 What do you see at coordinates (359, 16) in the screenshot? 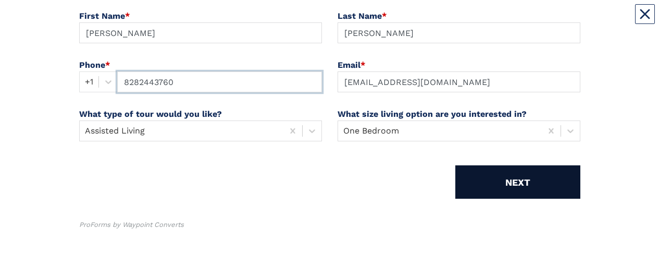
I see `span: Last Name` at bounding box center [359, 16].